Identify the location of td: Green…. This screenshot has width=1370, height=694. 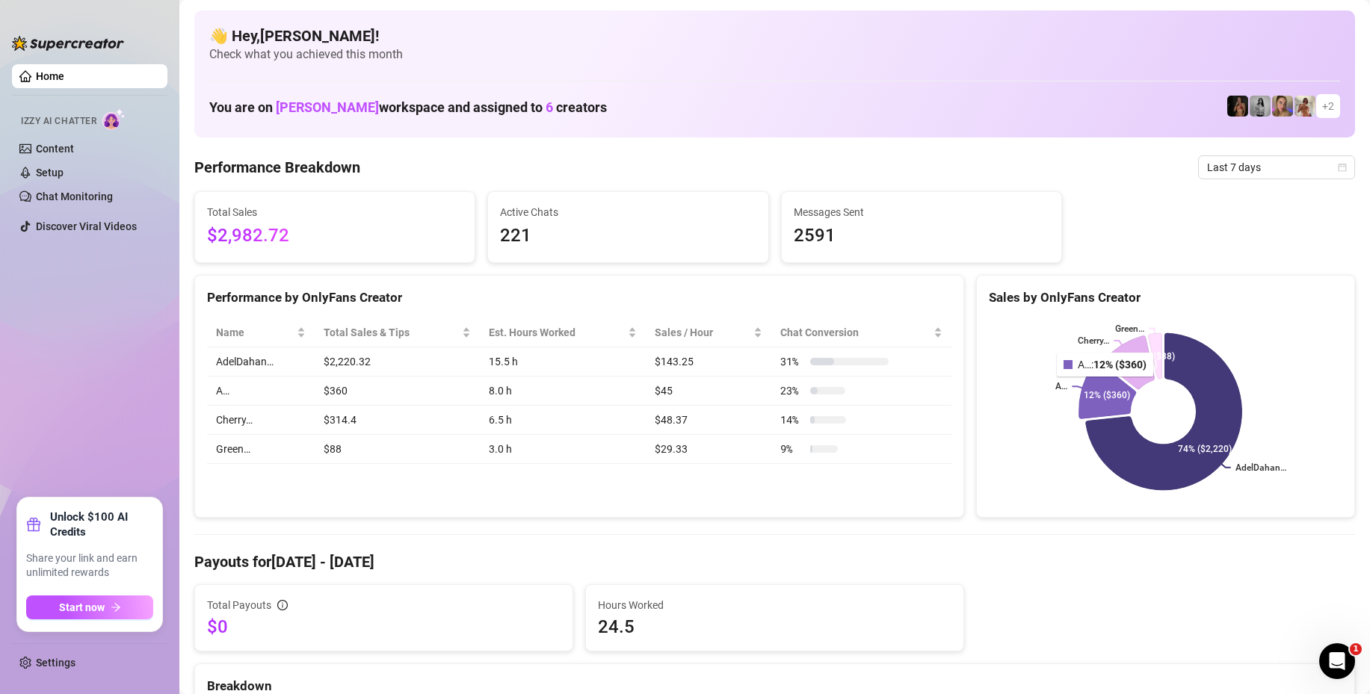
(261, 449).